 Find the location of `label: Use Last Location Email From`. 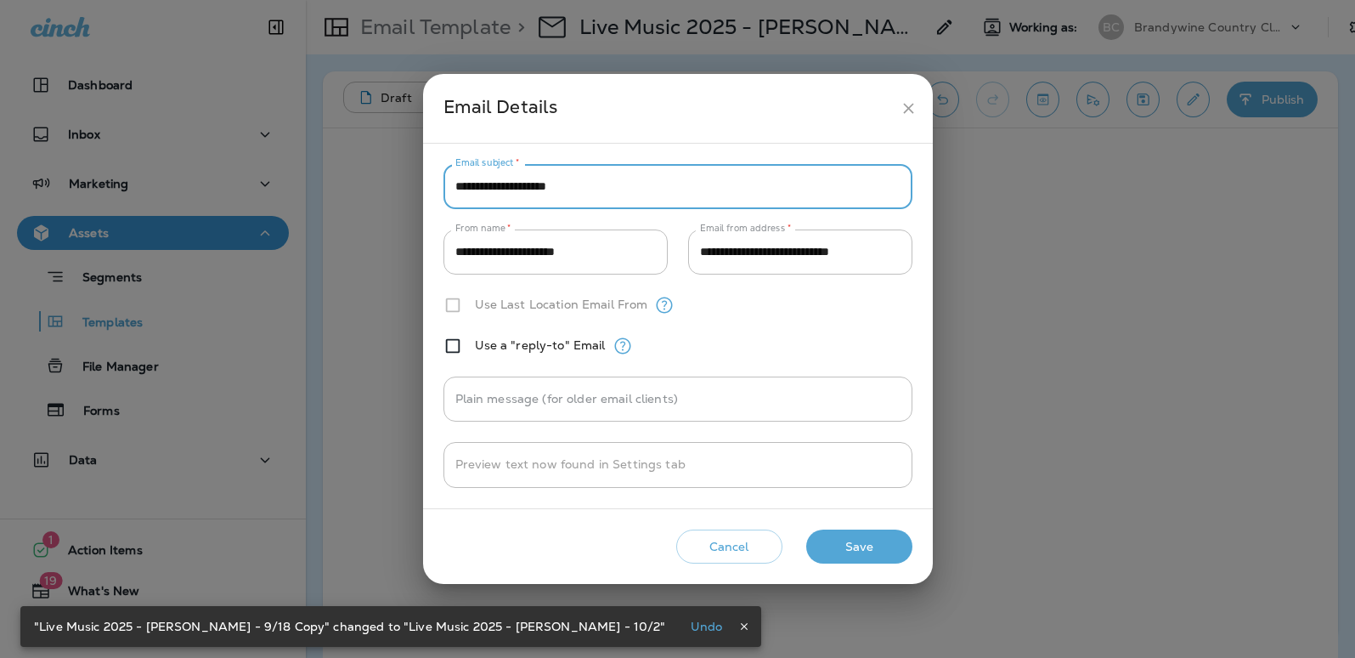

label: Use Last Location Email From is located at coordinates (562, 304).